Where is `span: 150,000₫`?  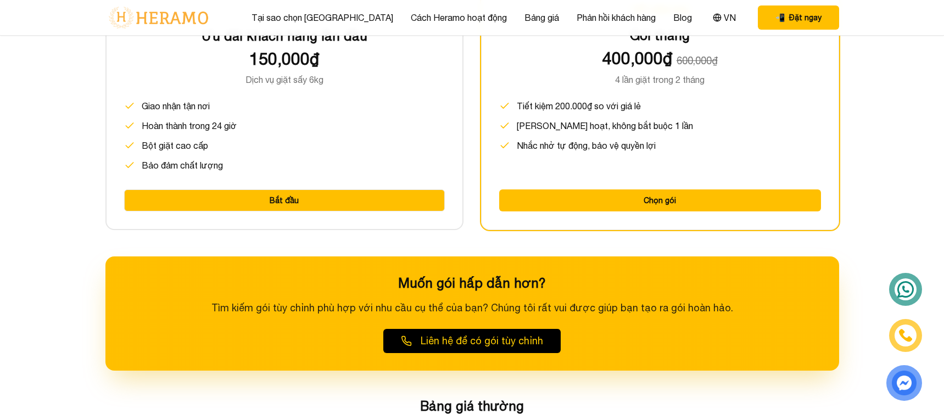
span: 150,000₫ is located at coordinates (284, 58).